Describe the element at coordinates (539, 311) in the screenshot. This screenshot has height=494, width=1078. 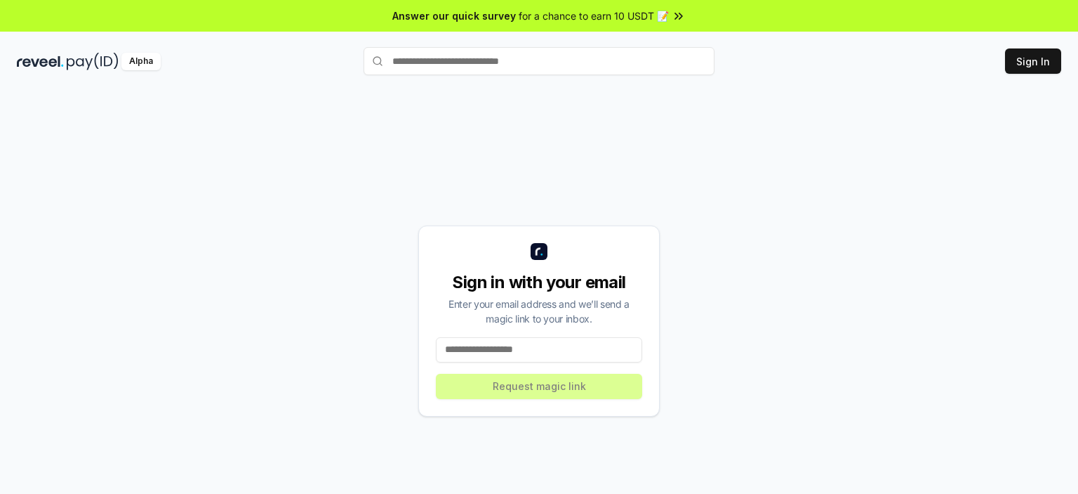
I see `div: Enter your email address and we’ll send a magic link to your inbox.` at that location.